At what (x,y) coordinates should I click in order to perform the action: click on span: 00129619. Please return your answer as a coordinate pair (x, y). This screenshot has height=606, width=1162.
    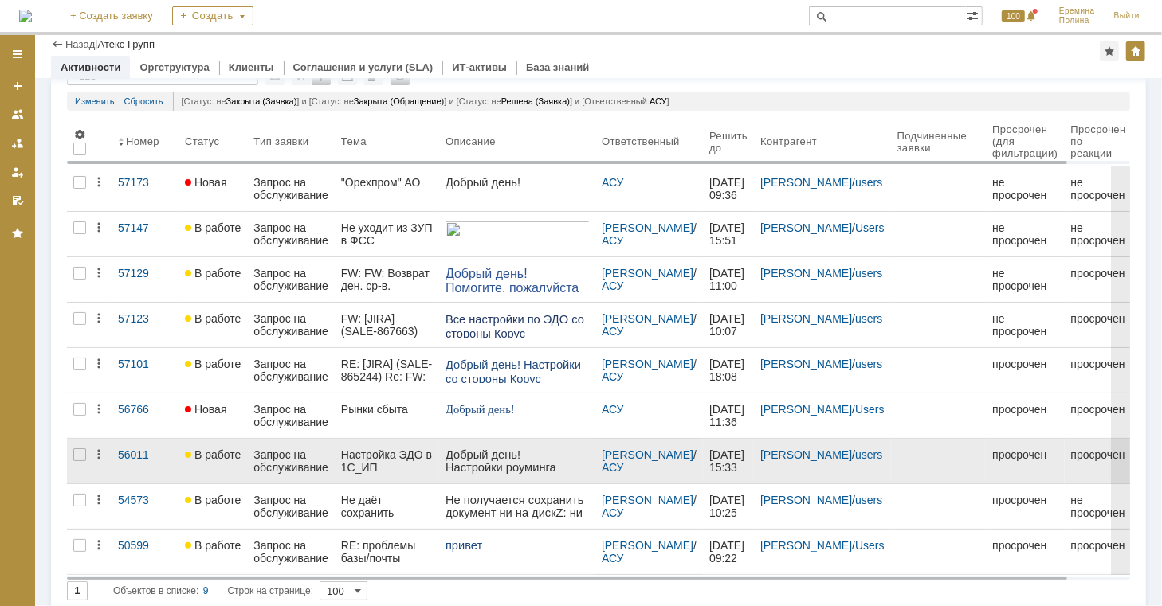
    Looking at the image, I should click on (112, 135).